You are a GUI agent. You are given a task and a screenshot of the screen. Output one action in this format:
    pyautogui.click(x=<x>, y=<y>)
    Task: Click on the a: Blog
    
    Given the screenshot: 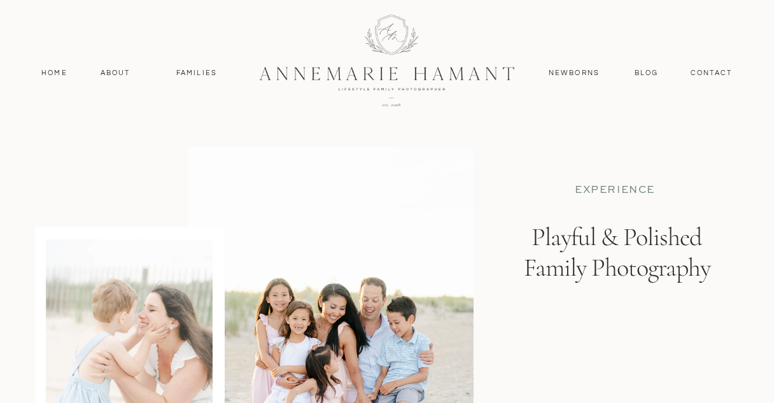 What is the action you would take?
    pyautogui.click(x=646, y=73)
    